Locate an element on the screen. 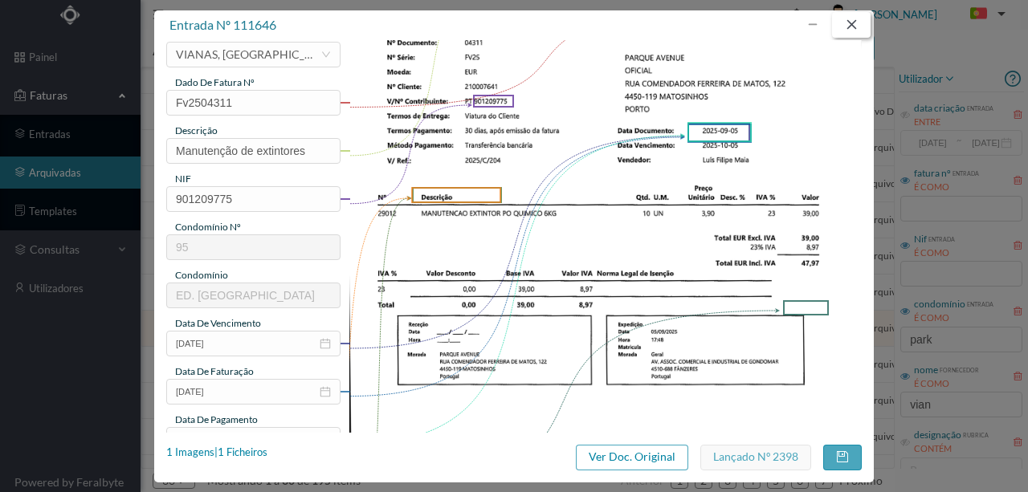 The height and width of the screenshot is (492, 1028). span: NIF is located at coordinates (183, 178).